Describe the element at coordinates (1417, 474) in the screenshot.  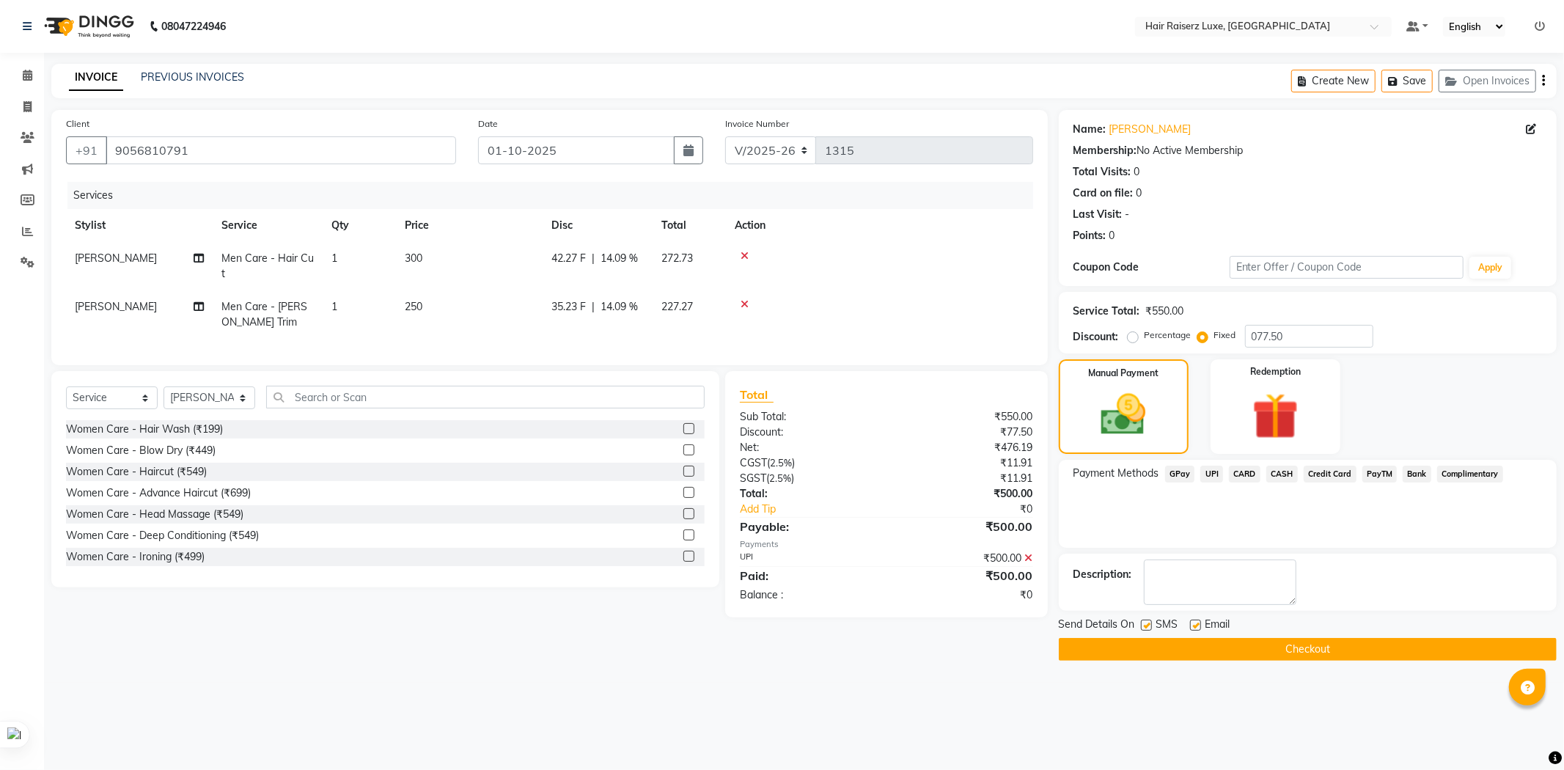
I see `span: Bank` at that location.